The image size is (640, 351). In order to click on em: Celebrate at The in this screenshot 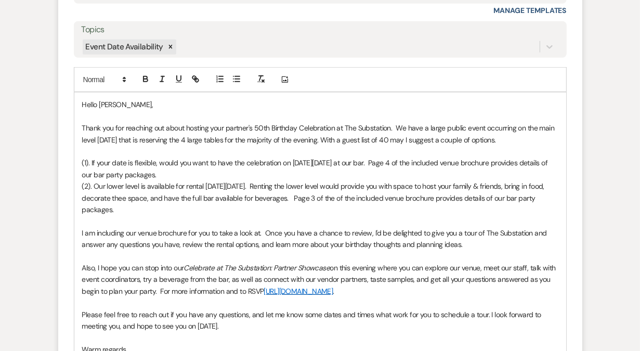, I will do `click(209, 268)`.